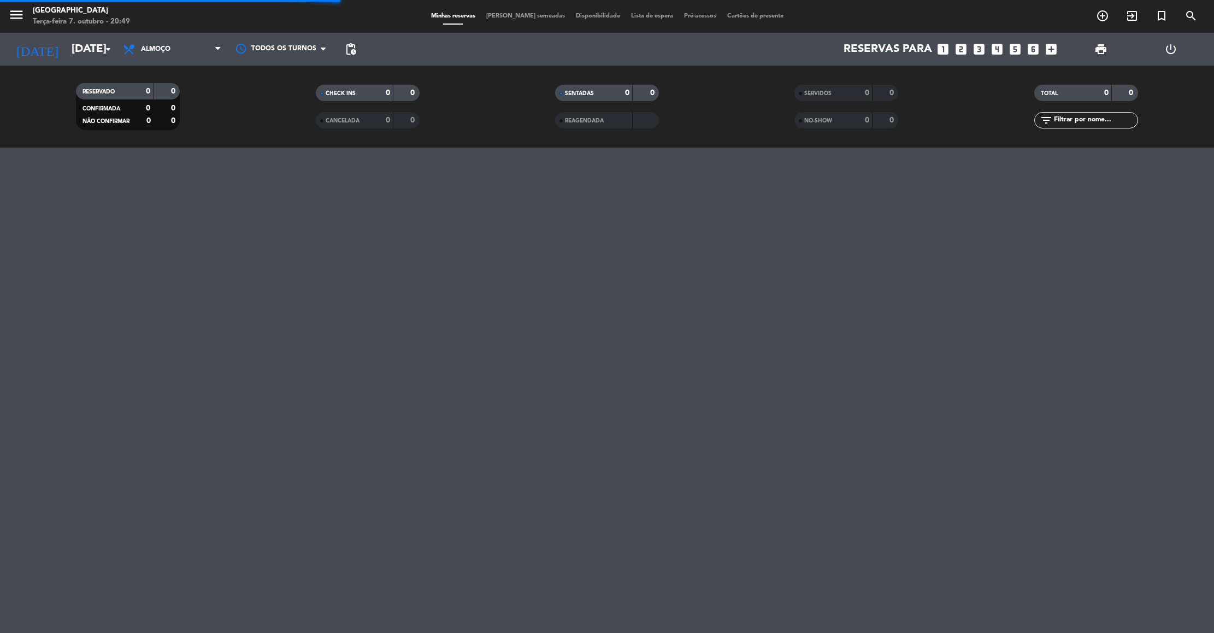 The width and height of the screenshot is (1214, 633). What do you see at coordinates (1095, 120) in the screenshot?
I see `input: Filtrar por nome...` at bounding box center [1095, 120].